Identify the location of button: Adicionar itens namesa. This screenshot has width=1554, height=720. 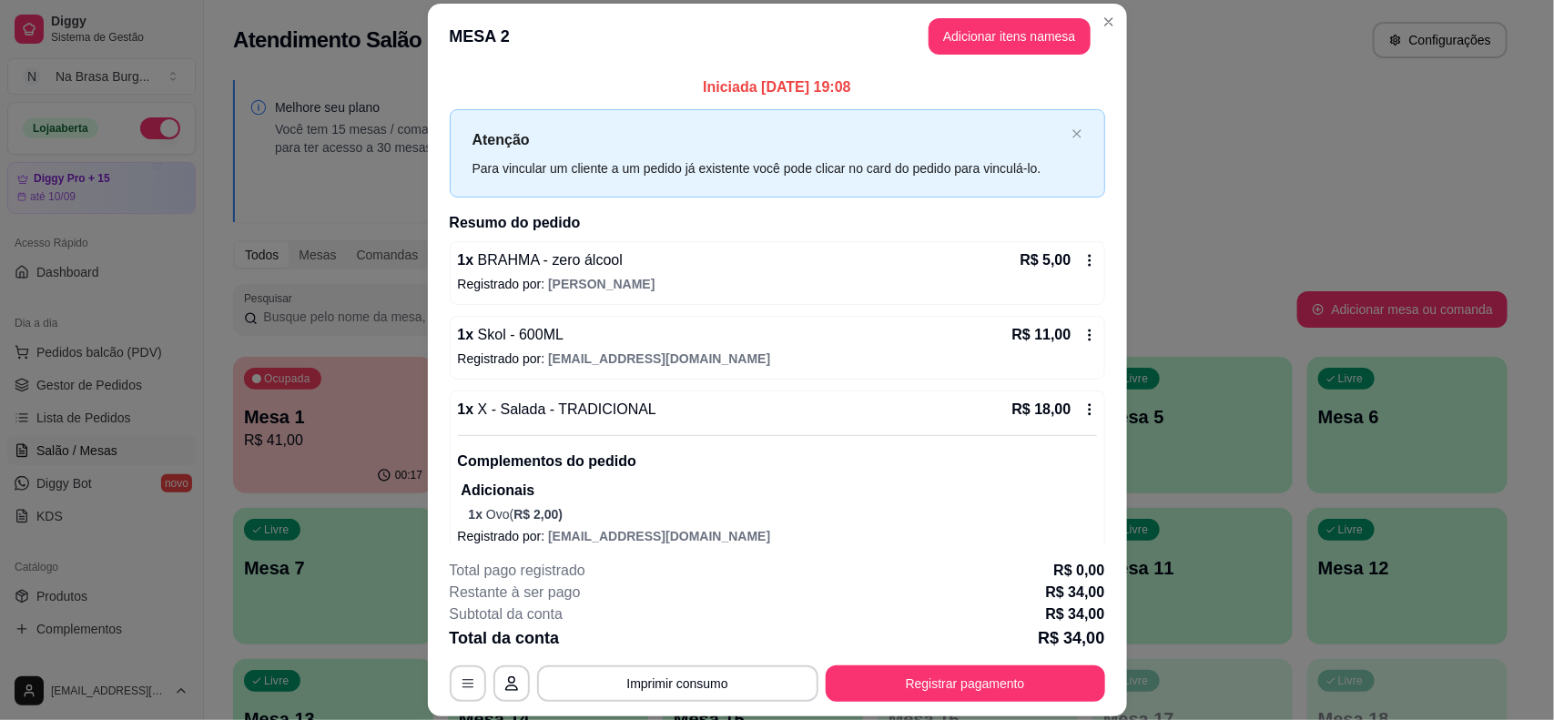
(1009, 36).